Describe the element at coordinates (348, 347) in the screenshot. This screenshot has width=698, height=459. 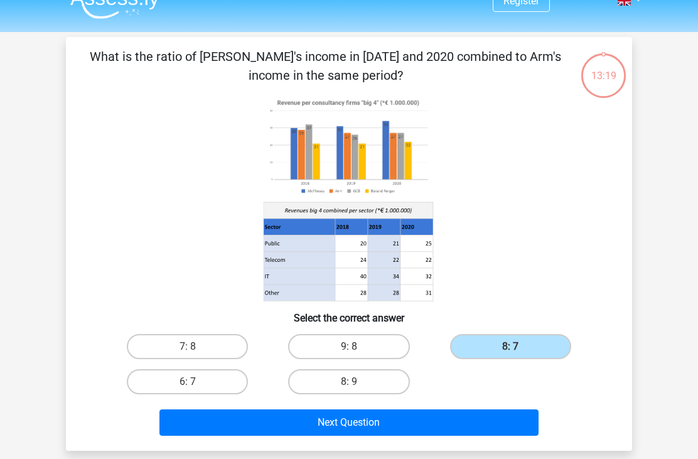
I see `label: 9: 8` at that location.